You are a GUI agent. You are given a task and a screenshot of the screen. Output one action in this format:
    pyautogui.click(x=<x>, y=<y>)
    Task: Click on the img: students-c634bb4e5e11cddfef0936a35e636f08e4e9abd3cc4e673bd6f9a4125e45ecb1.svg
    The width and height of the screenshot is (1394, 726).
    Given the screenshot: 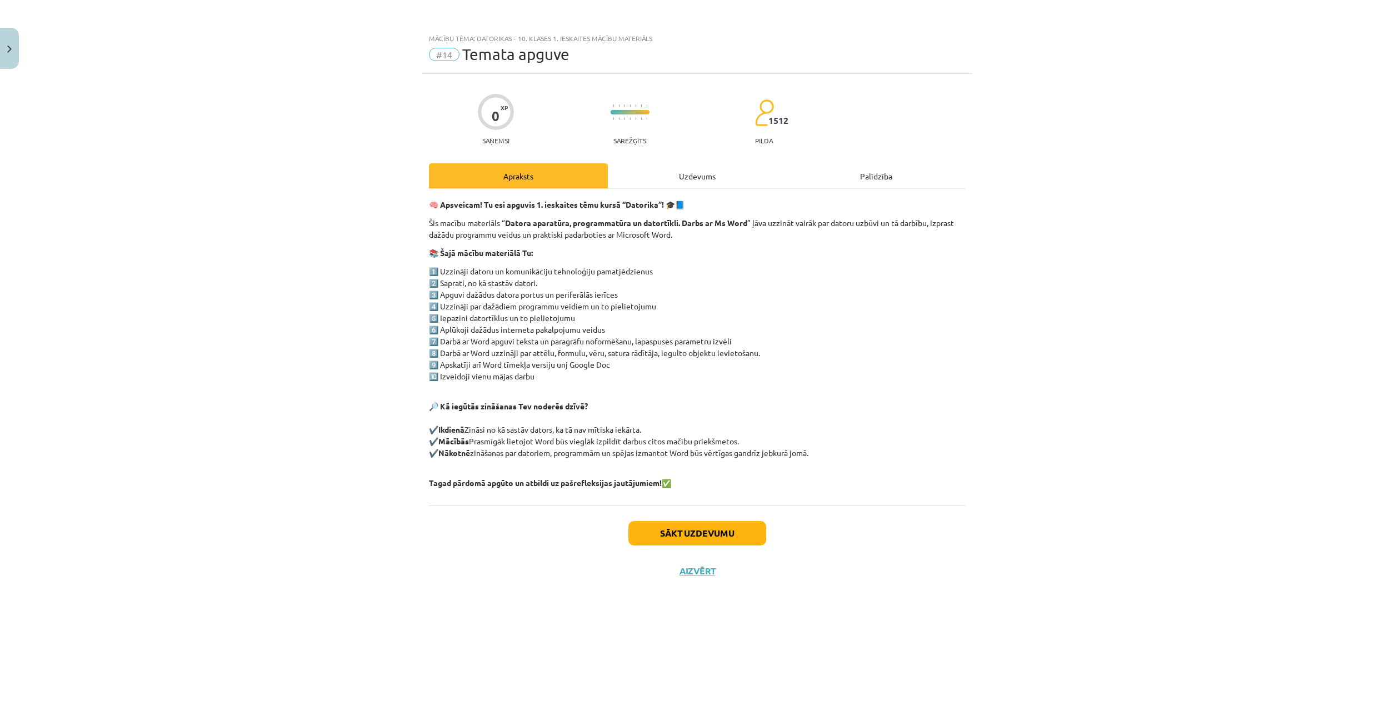 What is the action you would take?
    pyautogui.click(x=764, y=113)
    